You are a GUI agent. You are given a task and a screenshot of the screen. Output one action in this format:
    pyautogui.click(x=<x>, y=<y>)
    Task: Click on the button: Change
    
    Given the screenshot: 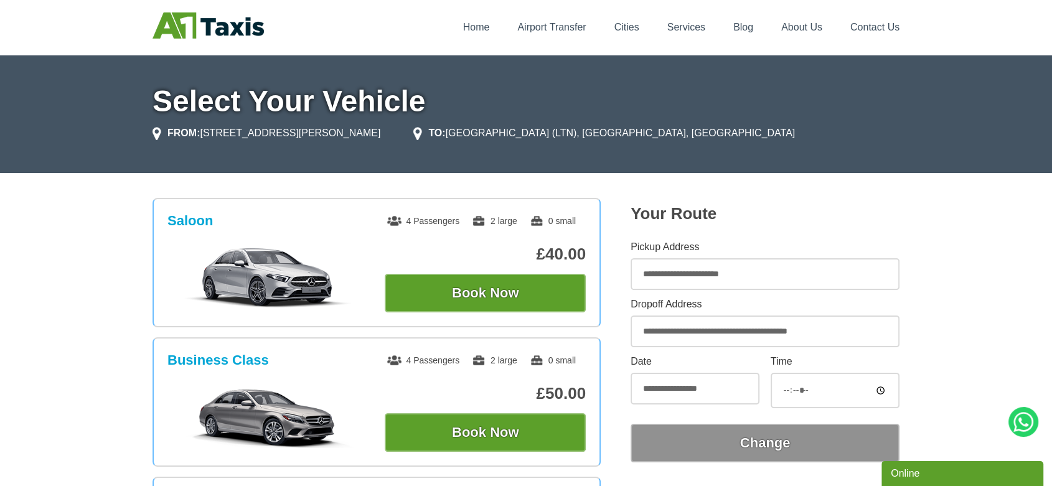 What is the action you would take?
    pyautogui.click(x=765, y=443)
    